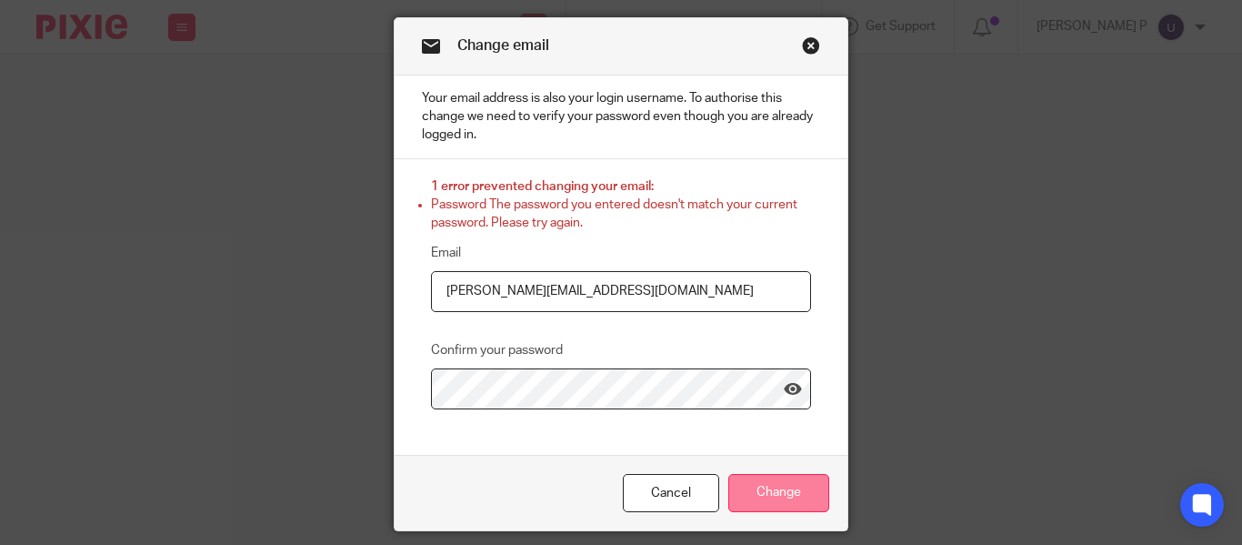  What do you see at coordinates (621, 186) in the screenshot?
I see `h2: 1 error prevented changing your email:` at bounding box center [621, 186].